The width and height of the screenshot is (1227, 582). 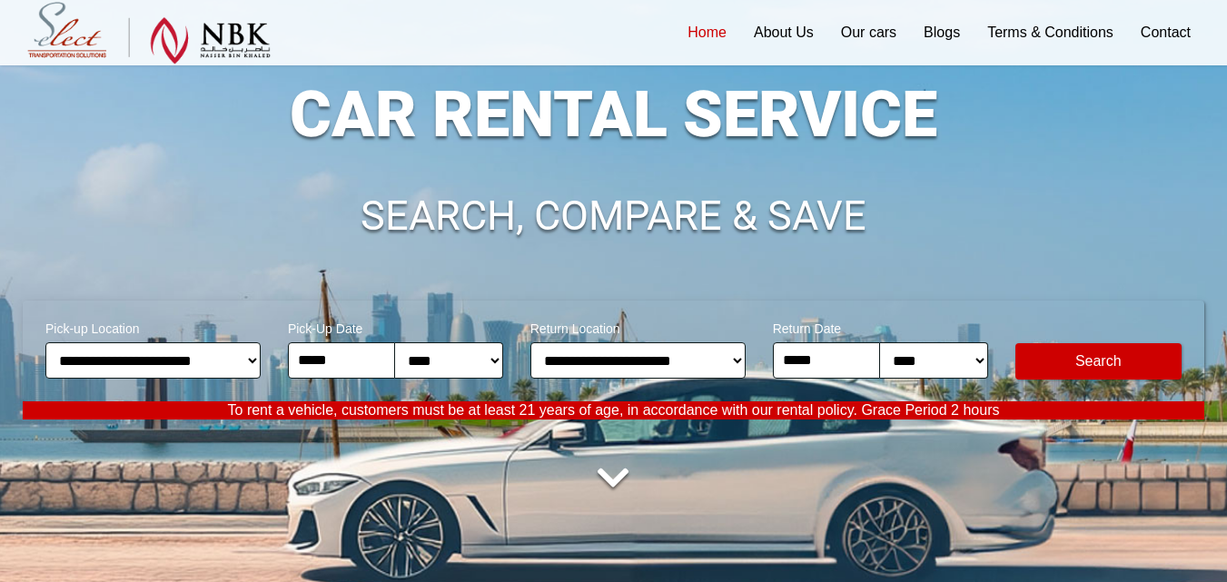 I want to click on span: Pick-up Location, so click(x=153, y=326).